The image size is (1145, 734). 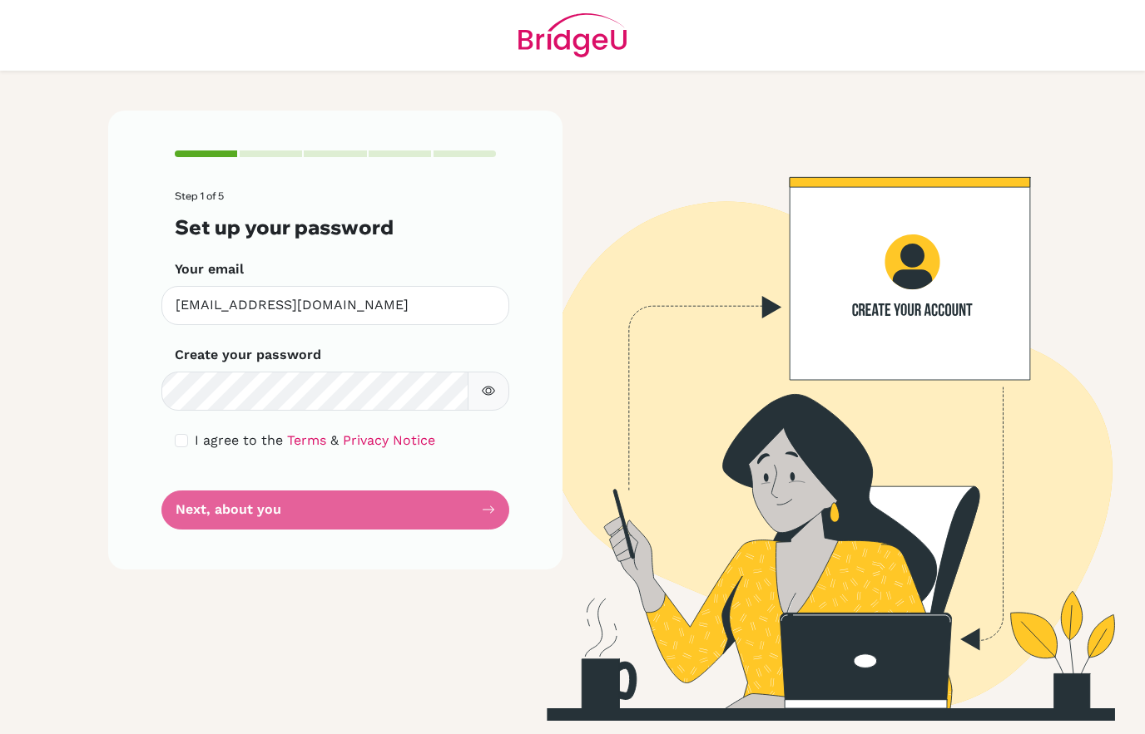 I want to click on input: Insert your email*, so click(x=335, y=305).